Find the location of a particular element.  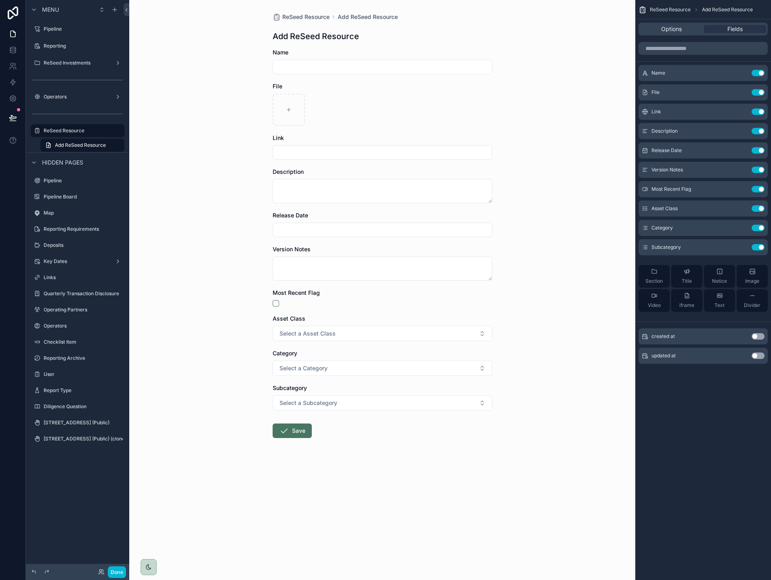

span: Fields is located at coordinates (735, 29).